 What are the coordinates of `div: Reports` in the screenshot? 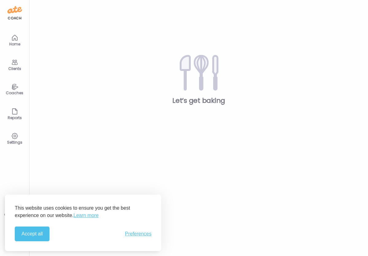 It's located at (15, 118).